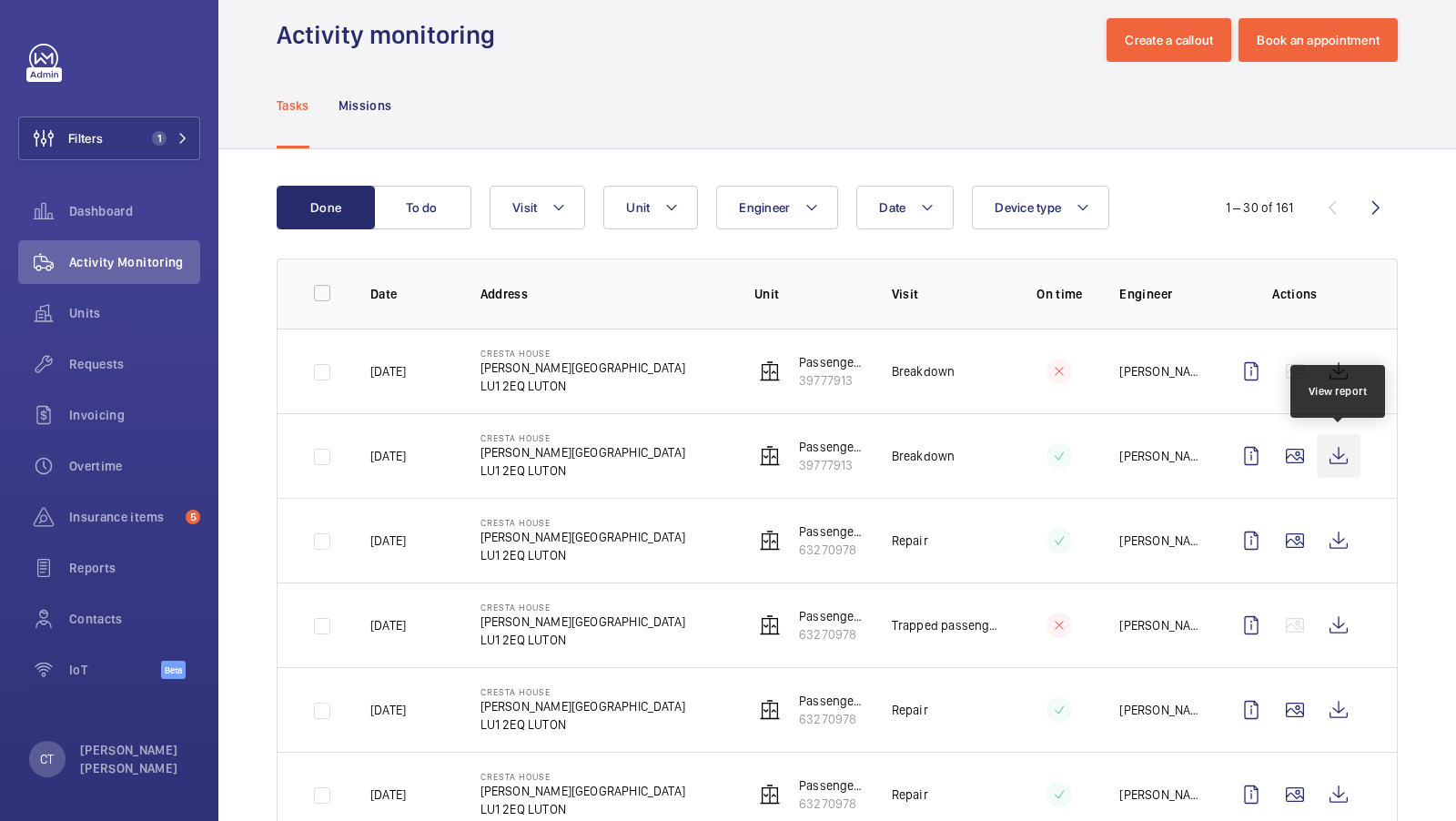  I want to click on span: Date, so click(892, 207).